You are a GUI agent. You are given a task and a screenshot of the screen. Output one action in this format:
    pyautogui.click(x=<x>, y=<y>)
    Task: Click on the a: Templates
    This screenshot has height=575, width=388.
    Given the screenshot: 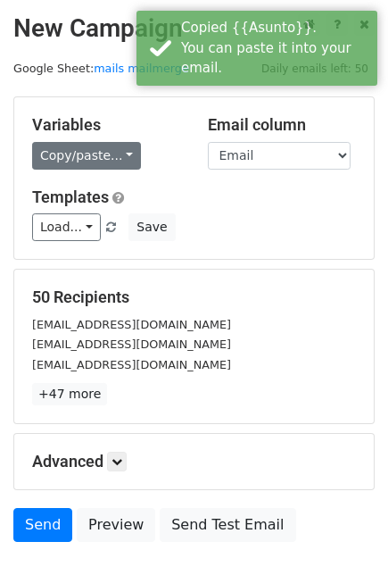 What is the action you would take?
    pyautogui.click(x=71, y=196)
    